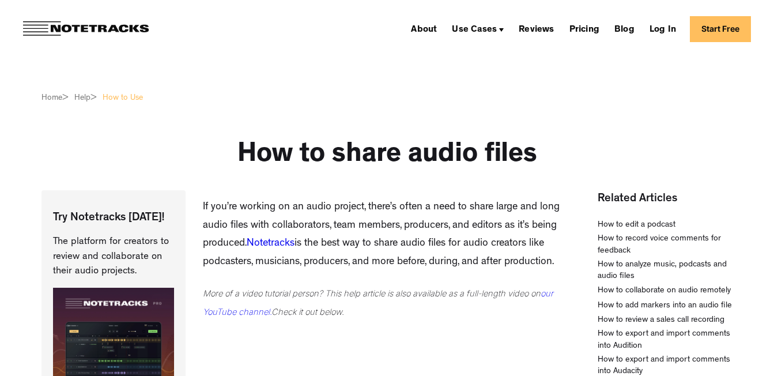 Image resolution: width=774 pixels, height=376 pixels. What do you see at coordinates (664, 291) in the screenshot?
I see `div: How to collaborate on audio remotely` at bounding box center [664, 291].